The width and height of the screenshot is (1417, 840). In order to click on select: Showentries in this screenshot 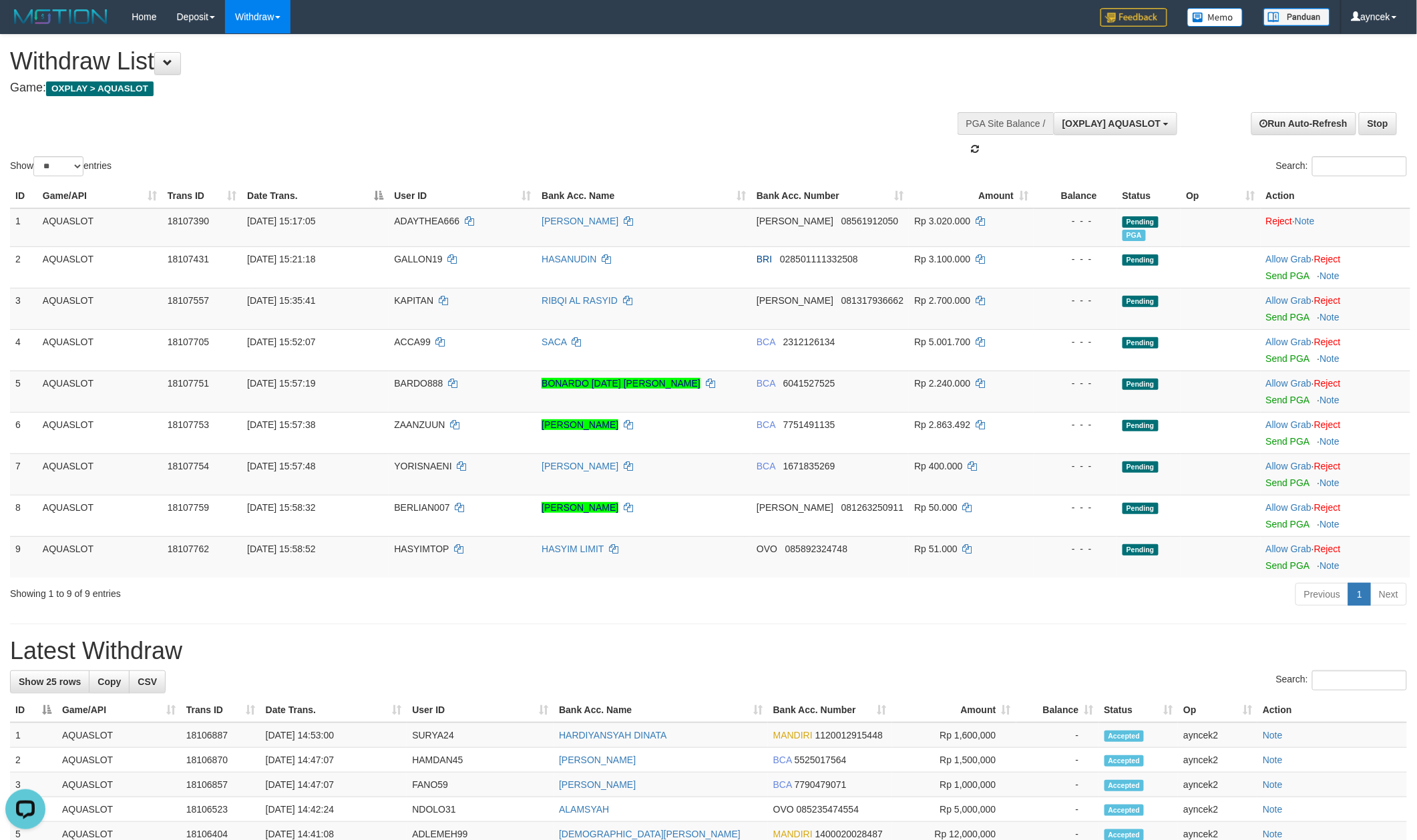, I will do `click(58, 167)`.